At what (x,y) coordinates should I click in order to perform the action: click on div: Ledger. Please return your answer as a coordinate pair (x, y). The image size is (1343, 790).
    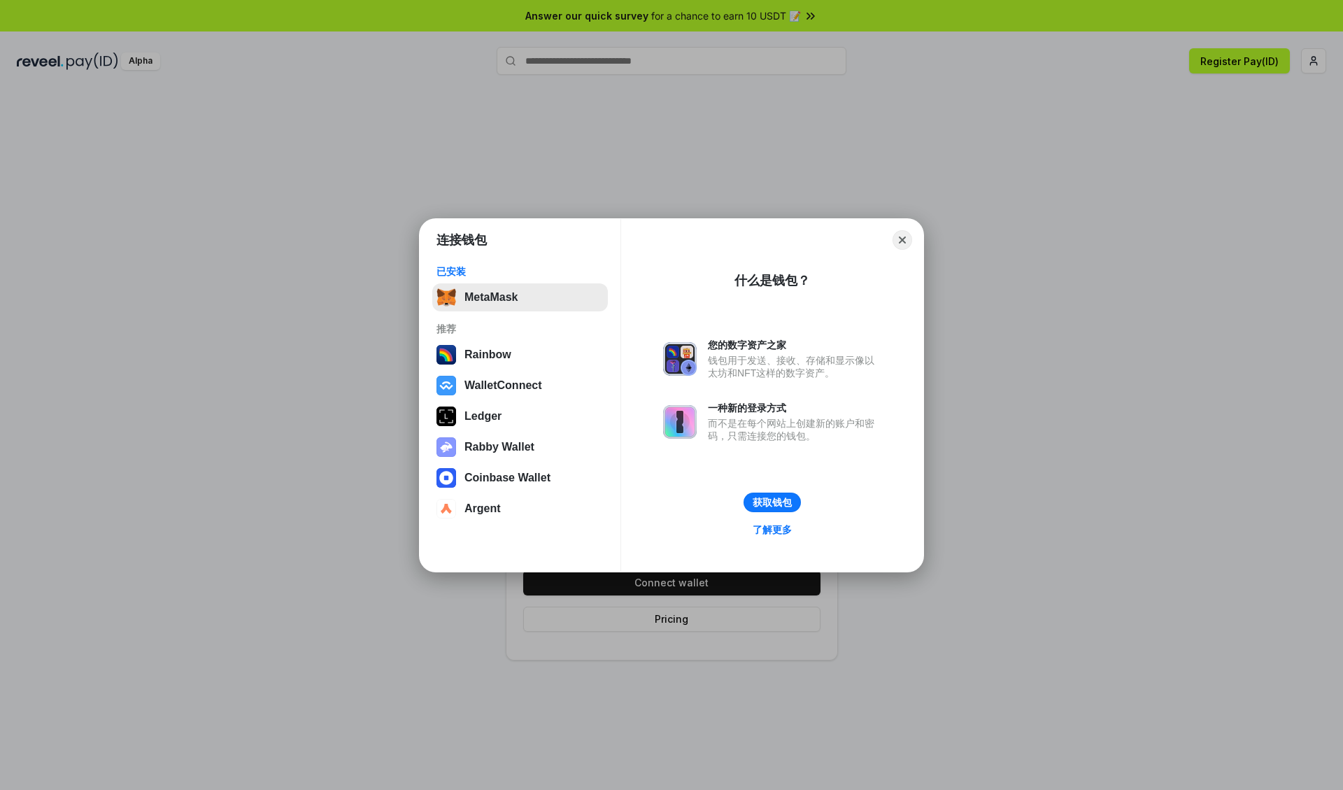
    Looking at the image, I should click on (483, 416).